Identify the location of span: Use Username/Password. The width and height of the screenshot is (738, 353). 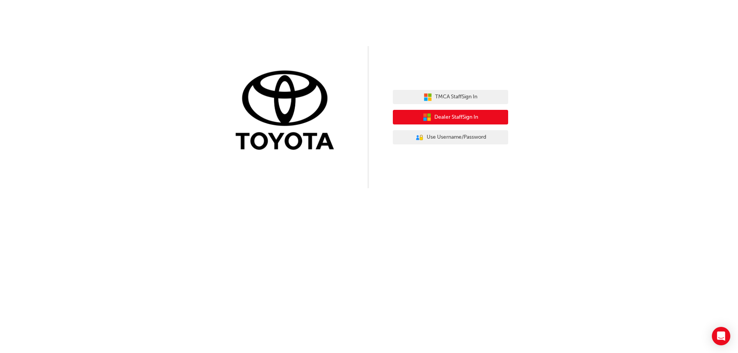
(456, 137).